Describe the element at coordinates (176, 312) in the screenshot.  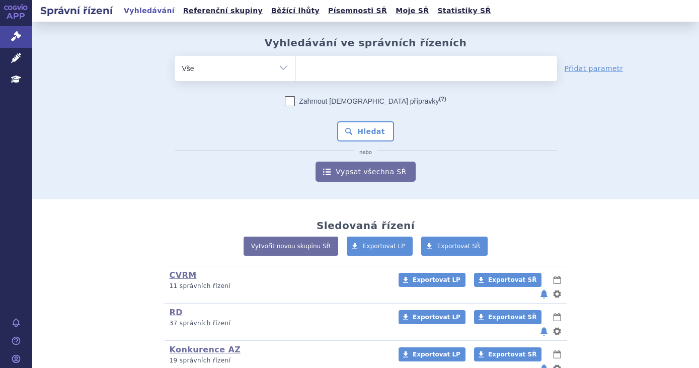
I see `a: RD` at that location.